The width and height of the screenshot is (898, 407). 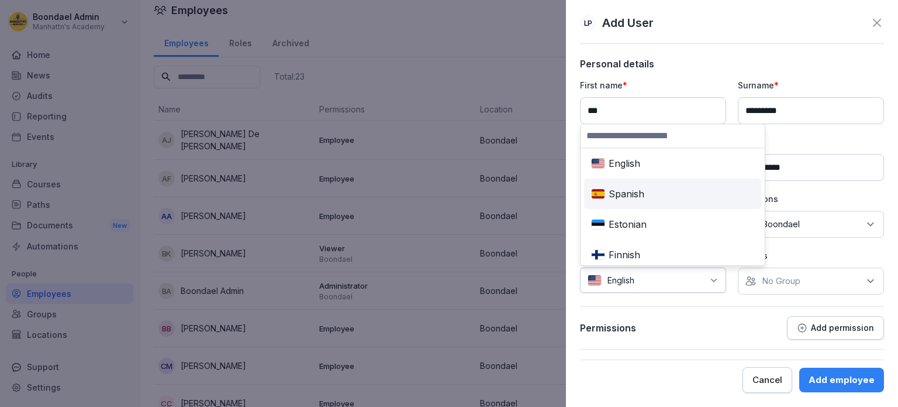 What do you see at coordinates (811, 198) in the screenshot?
I see `p: Locations` at bounding box center [811, 198].